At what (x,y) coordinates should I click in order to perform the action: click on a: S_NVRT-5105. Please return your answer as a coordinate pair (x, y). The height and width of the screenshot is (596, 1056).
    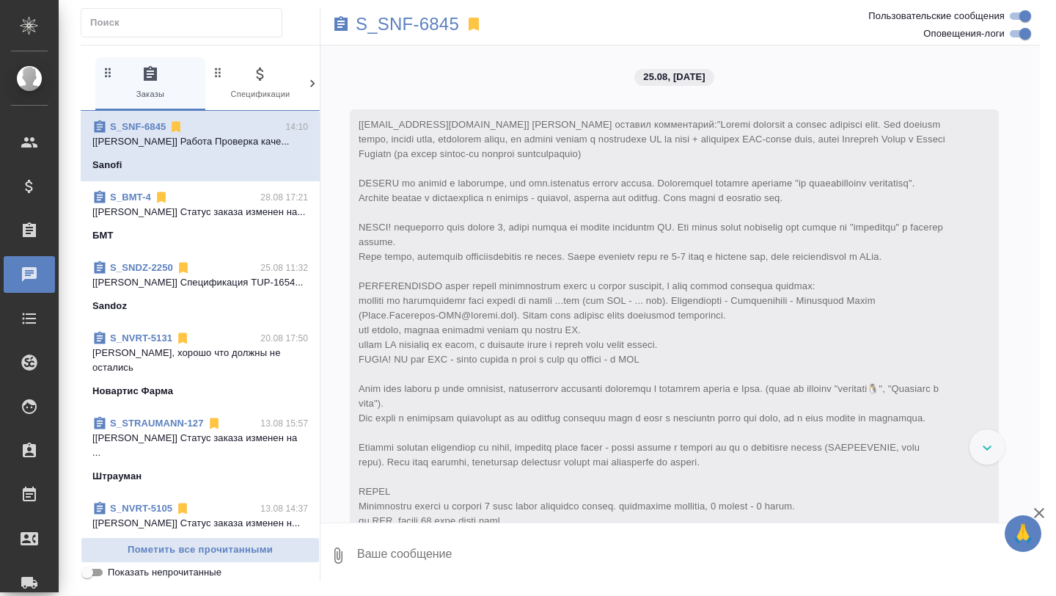
    Looking at the image, I should click on (141, 508).